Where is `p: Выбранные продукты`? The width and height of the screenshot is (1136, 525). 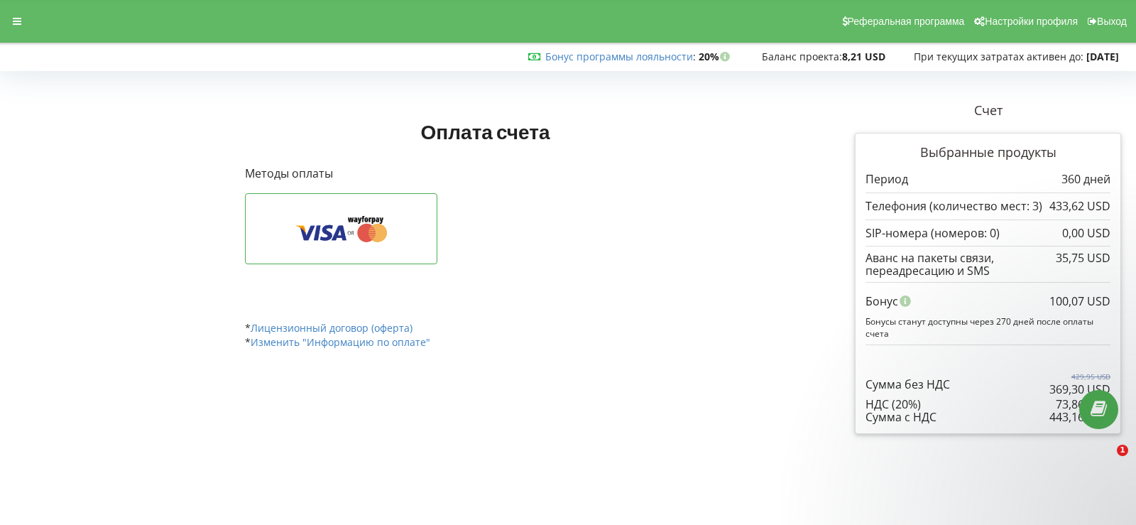 p: Выбранные продукты is located at coordinates (988, 153).